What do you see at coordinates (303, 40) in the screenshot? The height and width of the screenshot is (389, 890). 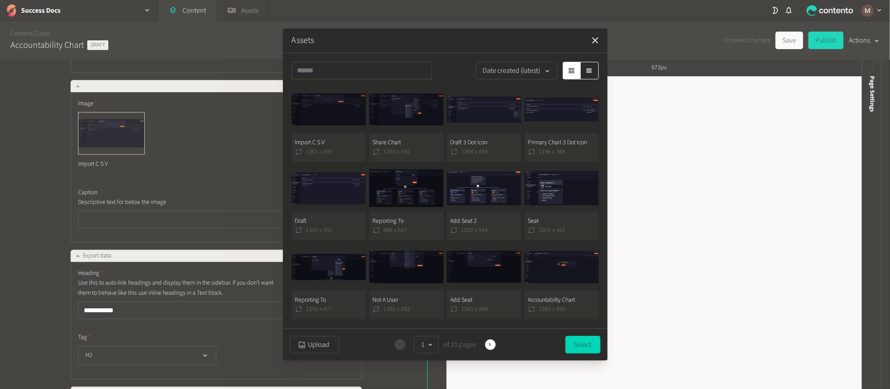 I see `button: Assets` at bounding box center [303, 40].